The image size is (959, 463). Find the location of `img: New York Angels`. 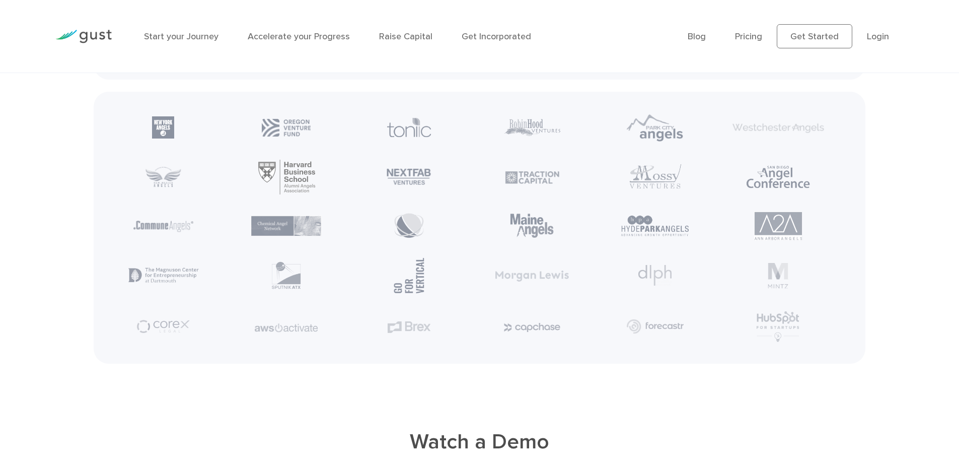

img: New York Angels is located at coordinates (163, 127).